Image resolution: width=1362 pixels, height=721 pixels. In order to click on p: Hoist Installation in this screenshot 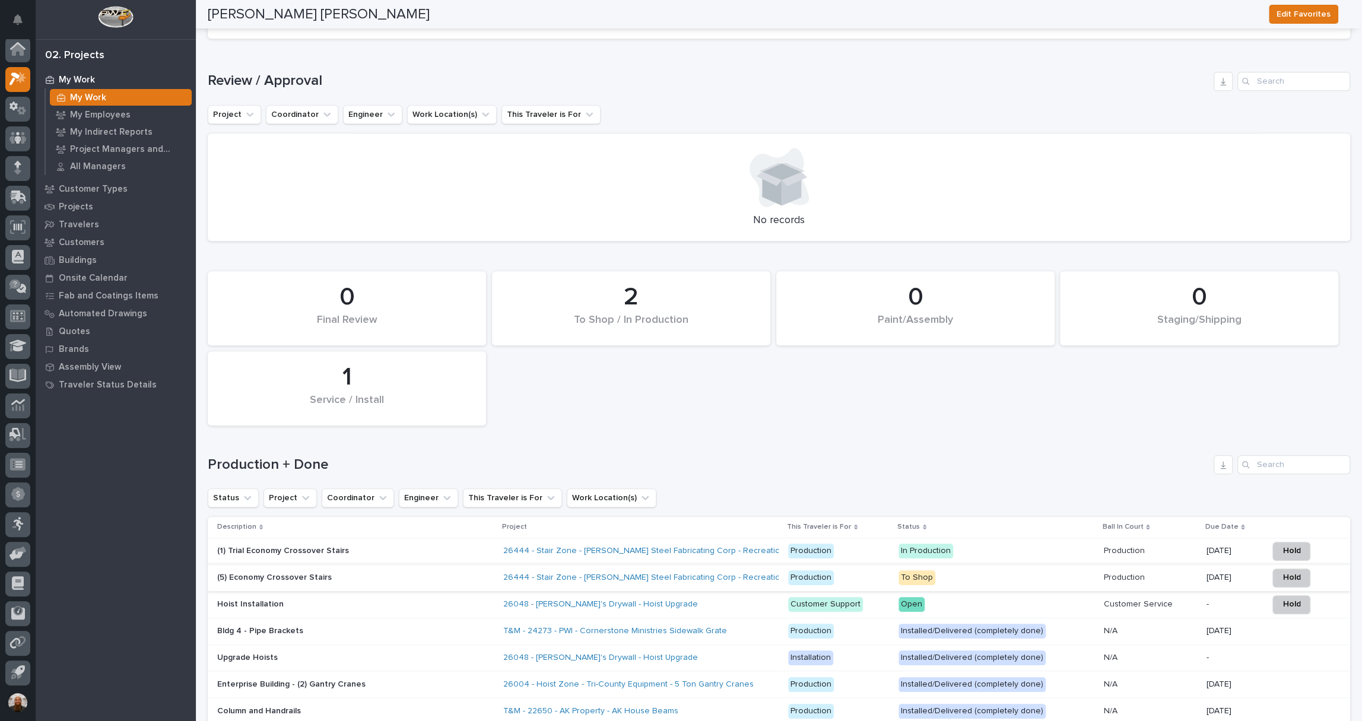, I will do `click(321, 604)`.